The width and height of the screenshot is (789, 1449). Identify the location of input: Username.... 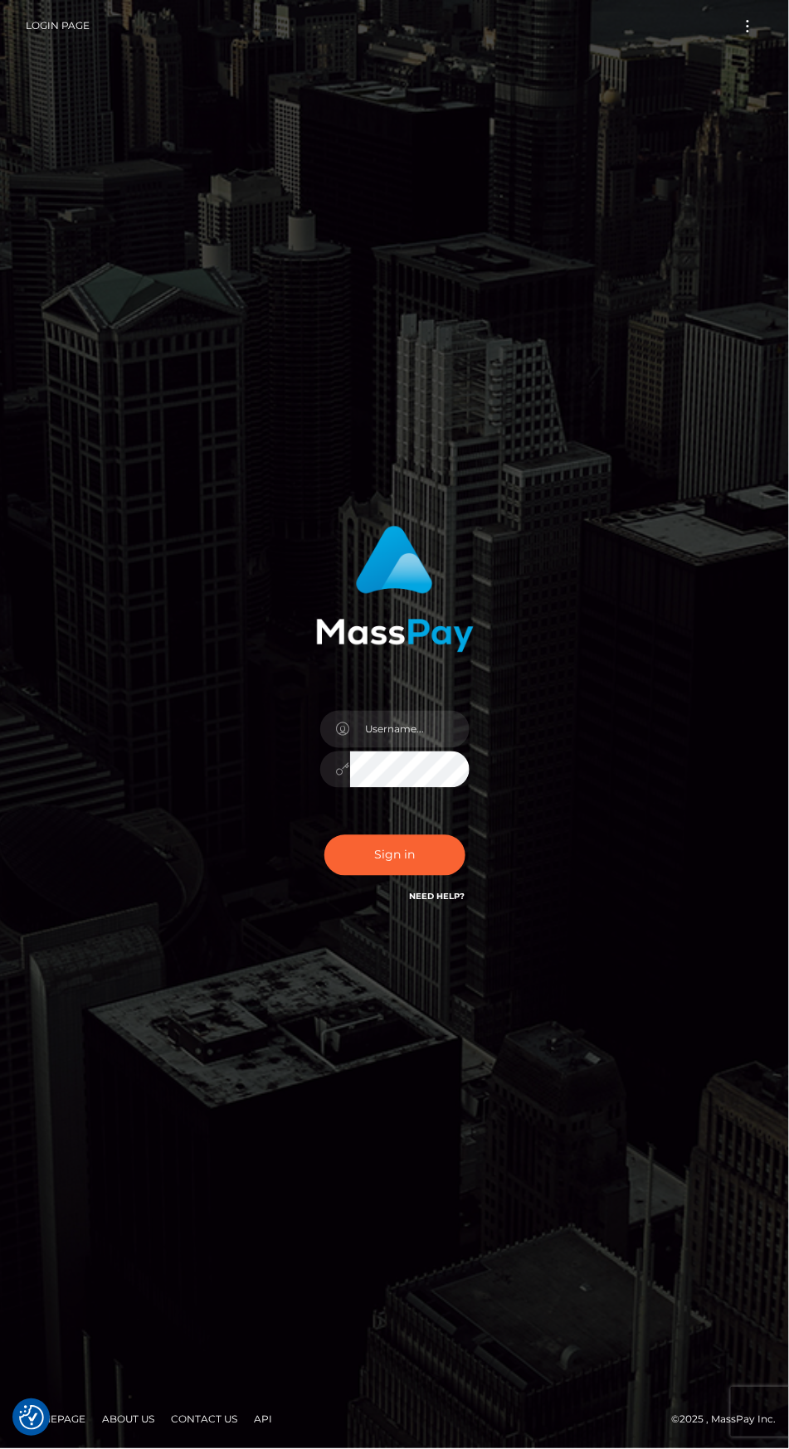
(410, 729).